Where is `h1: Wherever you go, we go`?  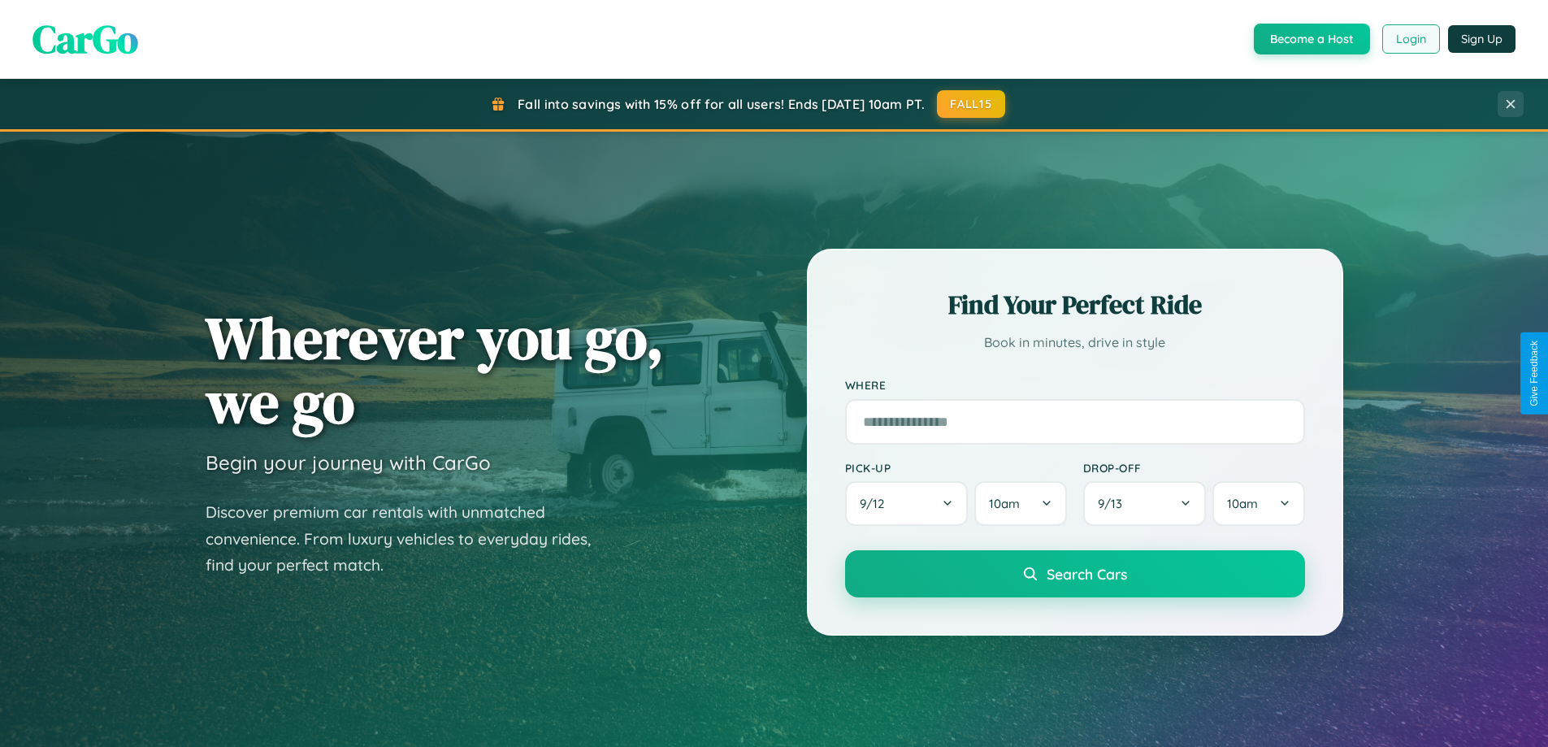
h1: Wherever you go, we go is located at coordinates (435, 370).